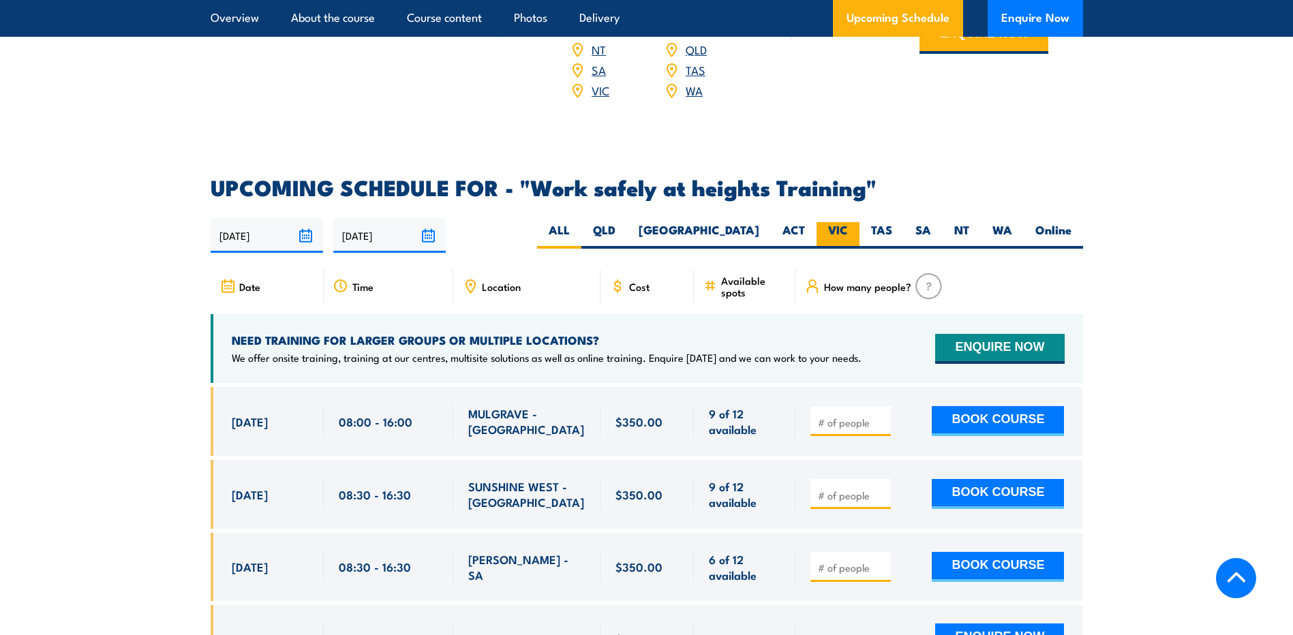 The height and width of the screenshot is (635, 1293). What do you see at coordinates (745, 567) in the screenshot?
I see `span: 6 of 12 available` at bounding box center [745, 567].